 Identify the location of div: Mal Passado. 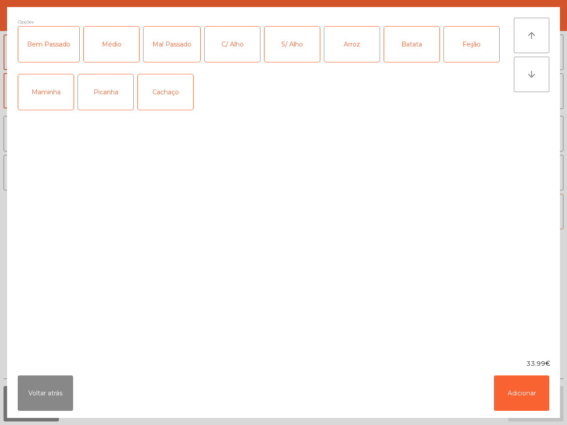
(172, 44).